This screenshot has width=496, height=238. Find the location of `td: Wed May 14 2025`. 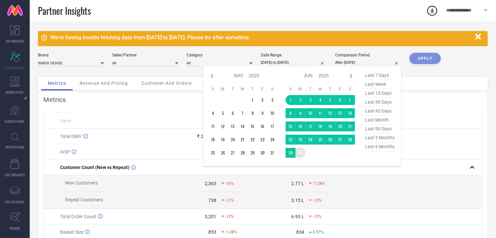

td: Wed May 14 2025 is located at coordinates (243, 127).